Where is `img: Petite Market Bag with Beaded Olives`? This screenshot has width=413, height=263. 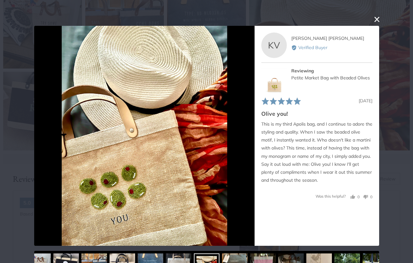
img: Petite Market Bag with Beaded Olives is located at coordinates (274, 80).